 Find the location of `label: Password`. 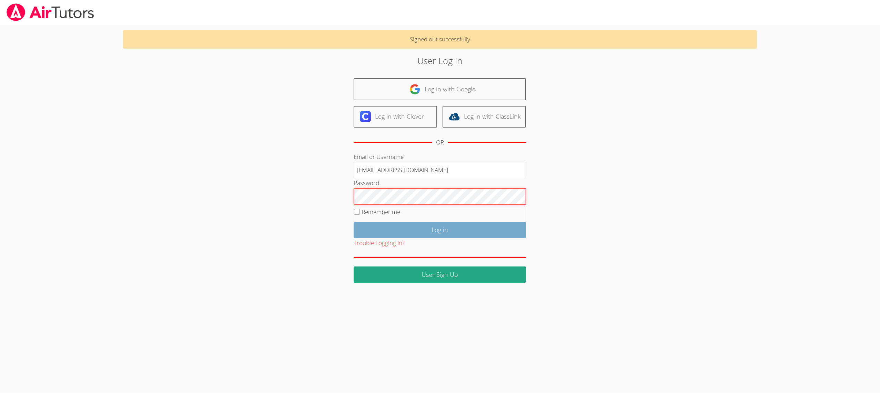

label: Password is located at coordinates (366, 183).